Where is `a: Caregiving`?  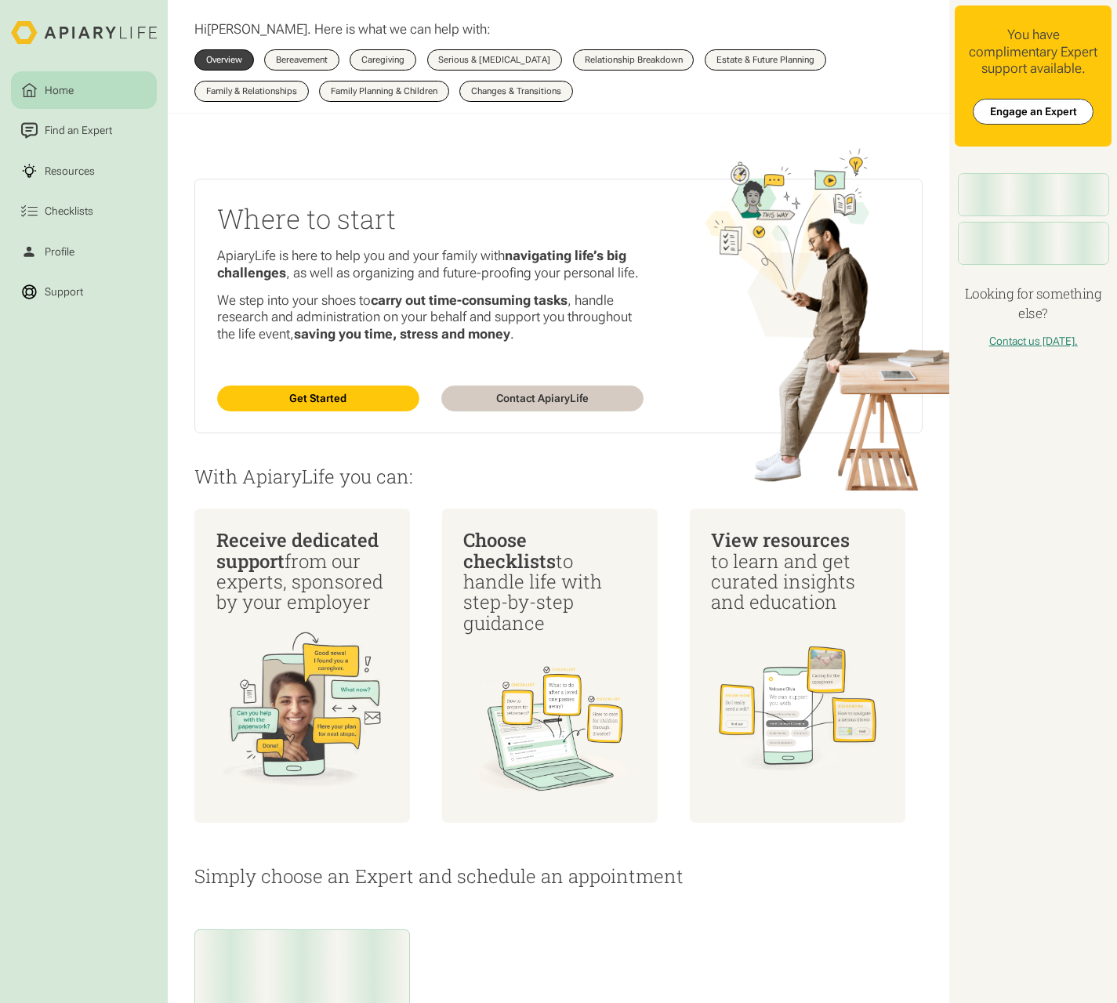 a: Caregiving is located at coordinates (382, 60).